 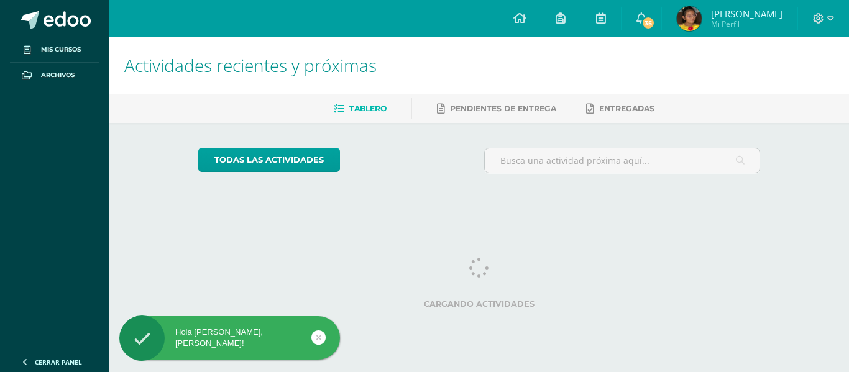 I want to click on span: Archivos, so click(x=58, y=75).